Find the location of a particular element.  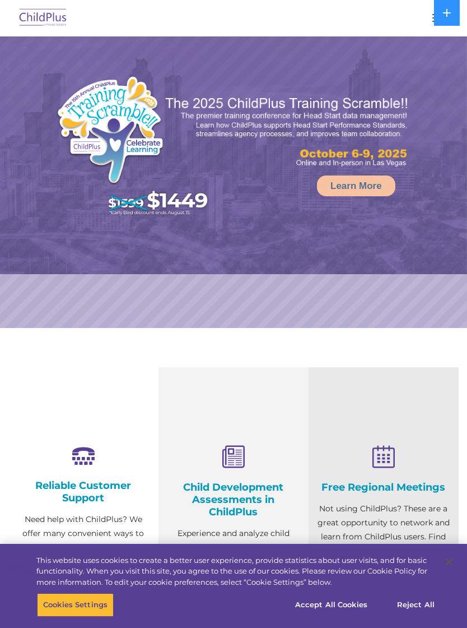

h4: Reliable Customer Support is located at coordinates (83, 491).